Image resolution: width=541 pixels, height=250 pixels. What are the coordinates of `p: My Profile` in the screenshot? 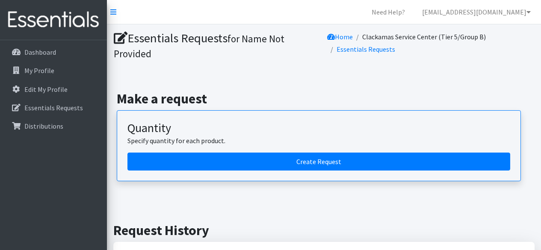 It's located at (39, 71).